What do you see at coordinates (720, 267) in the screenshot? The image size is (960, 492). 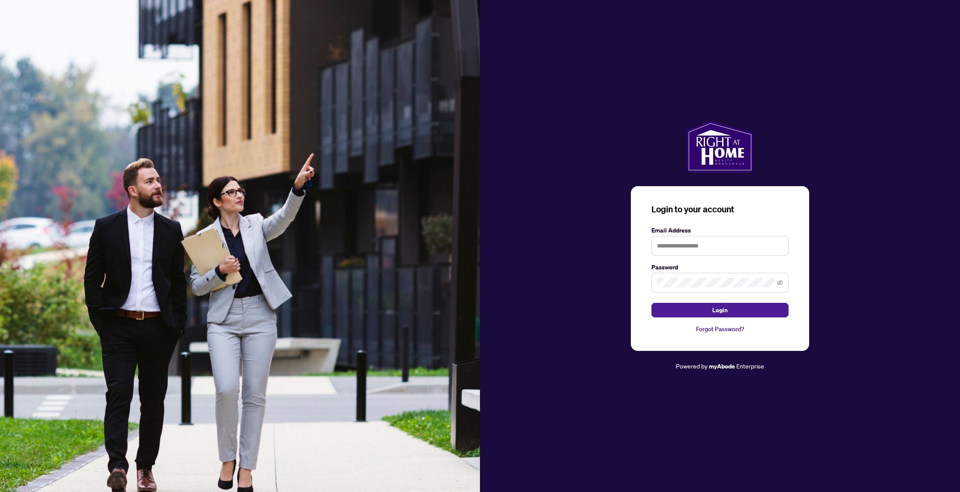 I see `label: Password` at bounding box center [720, 267].